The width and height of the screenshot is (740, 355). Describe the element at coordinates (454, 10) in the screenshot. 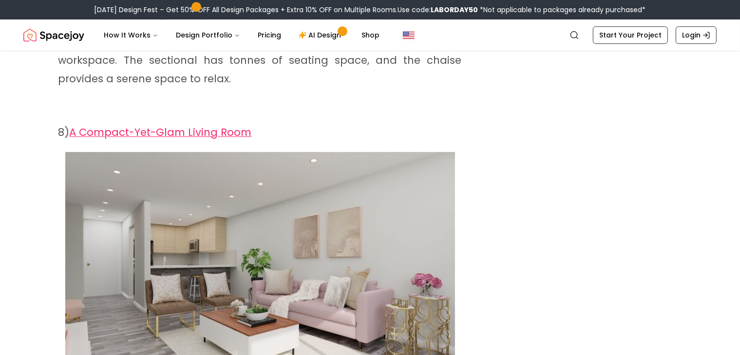

I see `b: LABORDAY50` at that location.